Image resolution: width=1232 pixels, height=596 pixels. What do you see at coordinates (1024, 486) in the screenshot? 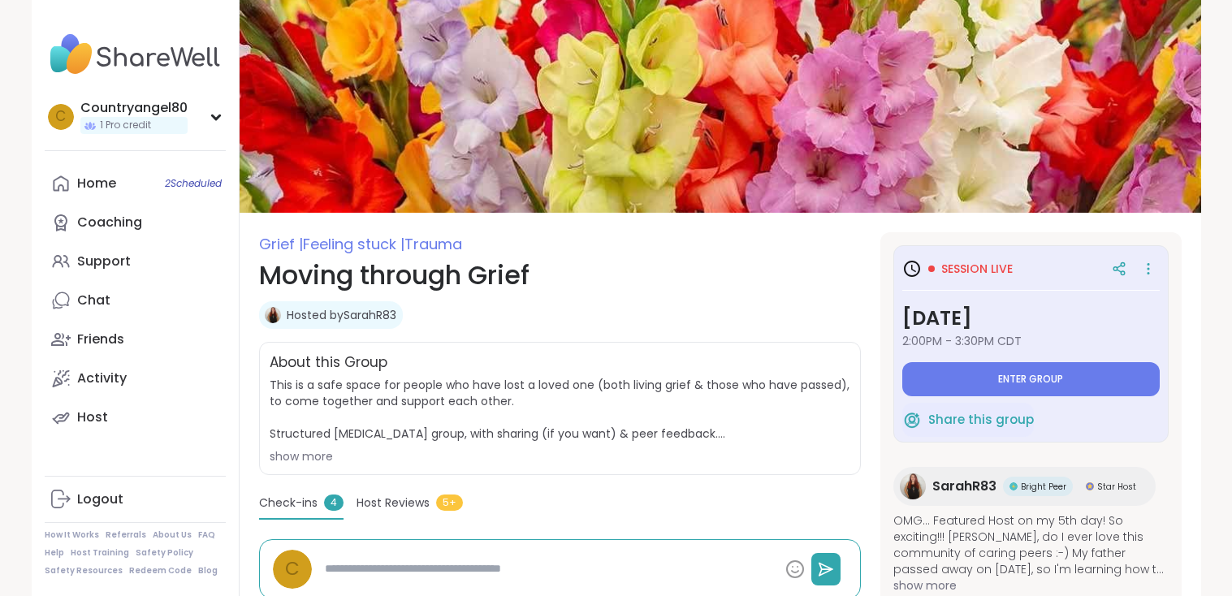
I see `a: SarahR83SarahR83Bright PeerBright PeerStar HostStar Host` at bounding box center [1024, 486].